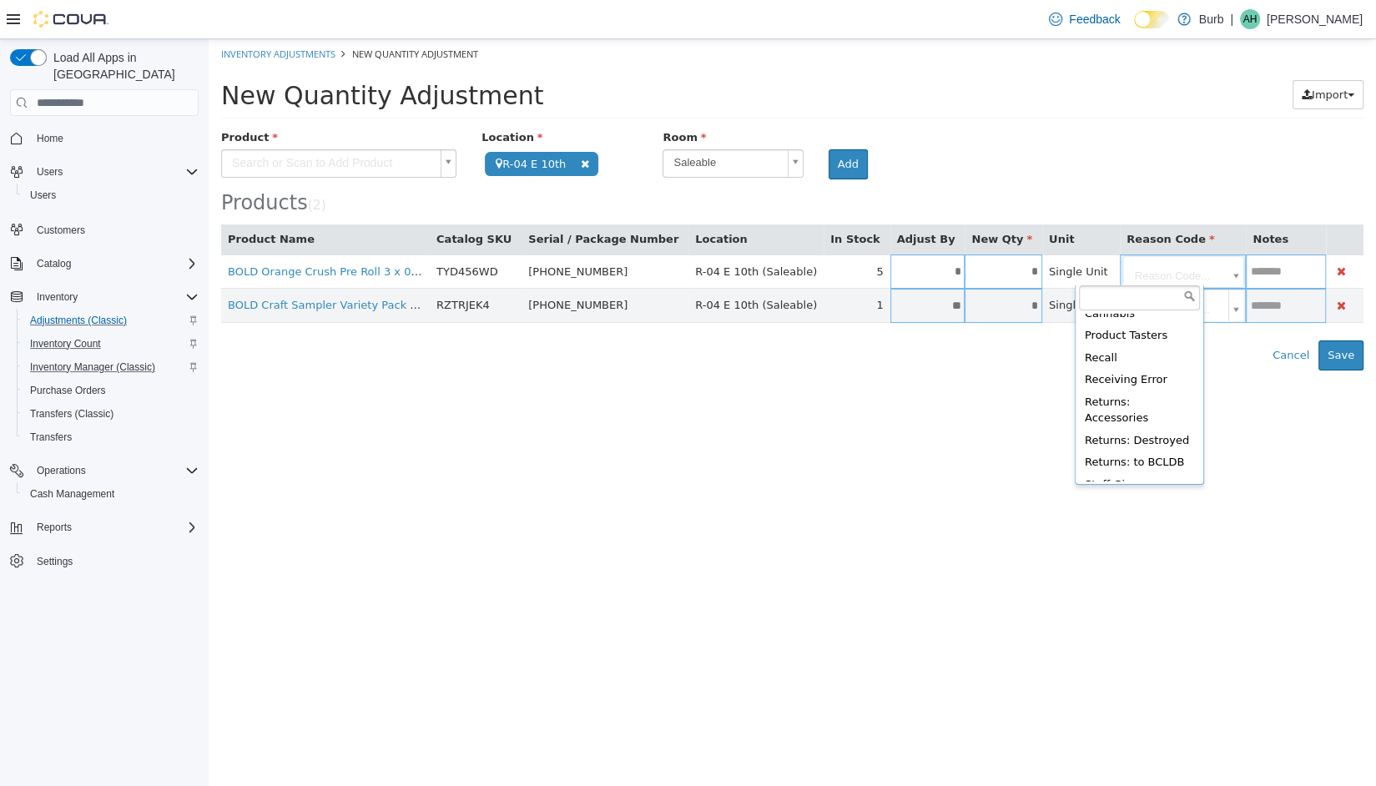 This screenshot has height=786, width=1376. What do you see at coordinates (43, 195) in the screenshot?
I see `a: Users` at bounding box center [43, 195].